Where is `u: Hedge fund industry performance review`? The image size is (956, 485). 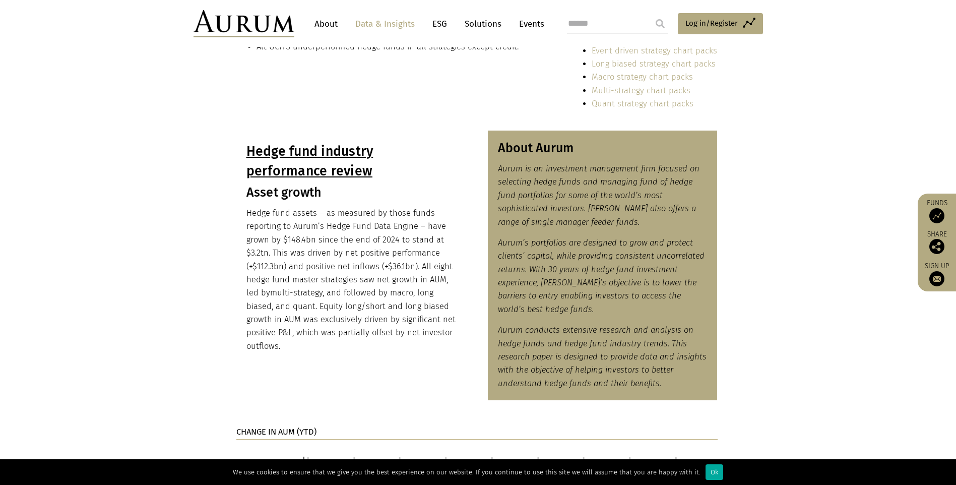
u: Hedge fund industry performance review is located at coordinates (310, 161).